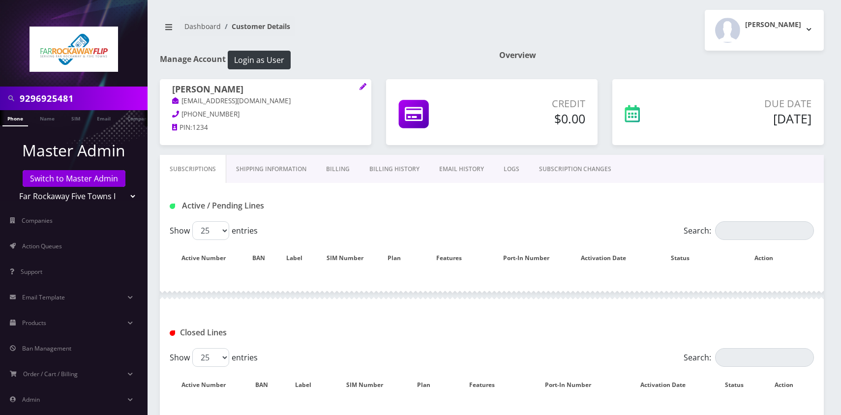 The image size is (841, 415). What do you see at coordinates (322, 30) in the screenshot?
I see `nav: breadcrumb` at bounding box center [322, 30].